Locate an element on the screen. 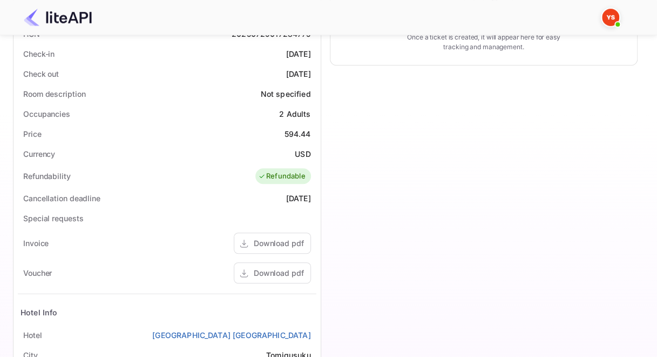  div: Room description is located at coordinates (54, 93).